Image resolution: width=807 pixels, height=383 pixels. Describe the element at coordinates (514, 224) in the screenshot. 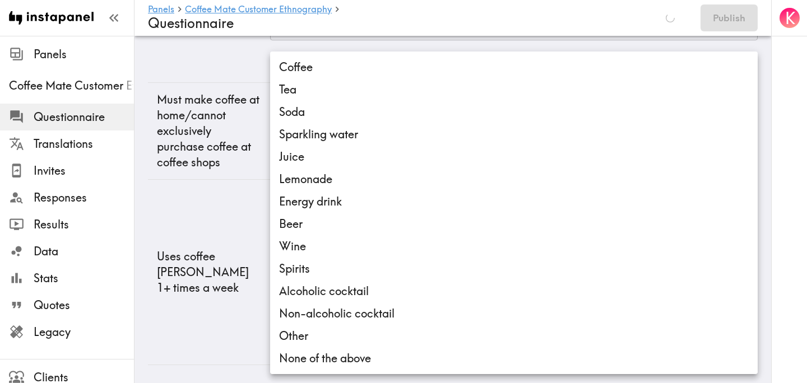

I see `li: Beer` at that location.